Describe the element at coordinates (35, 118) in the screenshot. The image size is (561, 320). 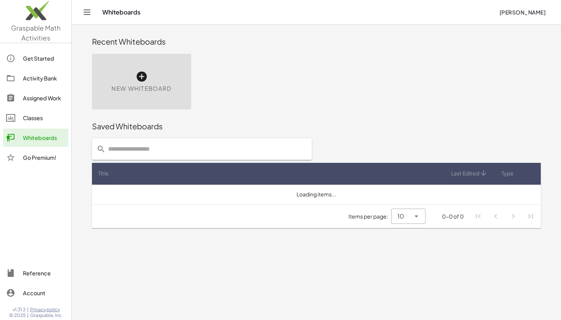
I see `a: Classes` at that location.